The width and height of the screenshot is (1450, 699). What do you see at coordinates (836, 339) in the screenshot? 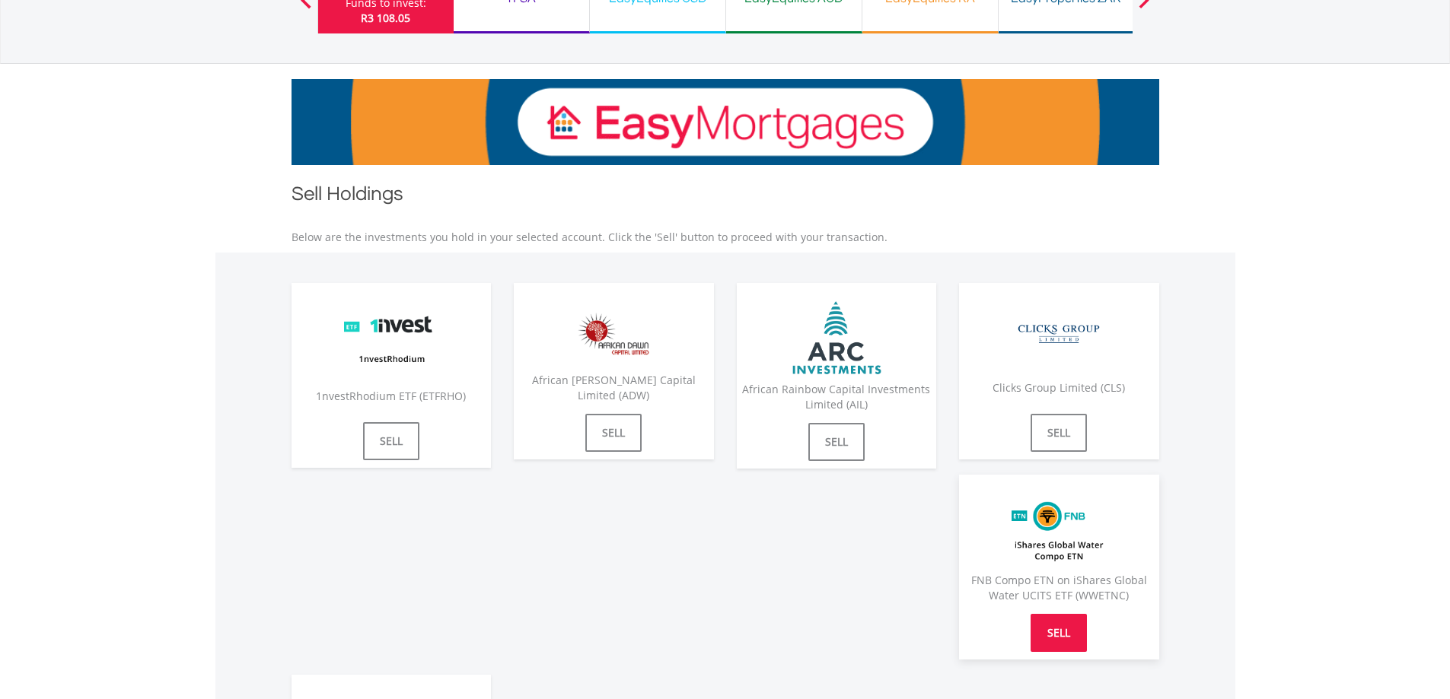
I see `img: EQU.ZA.AIL.png` at bounding box center [836, 339].